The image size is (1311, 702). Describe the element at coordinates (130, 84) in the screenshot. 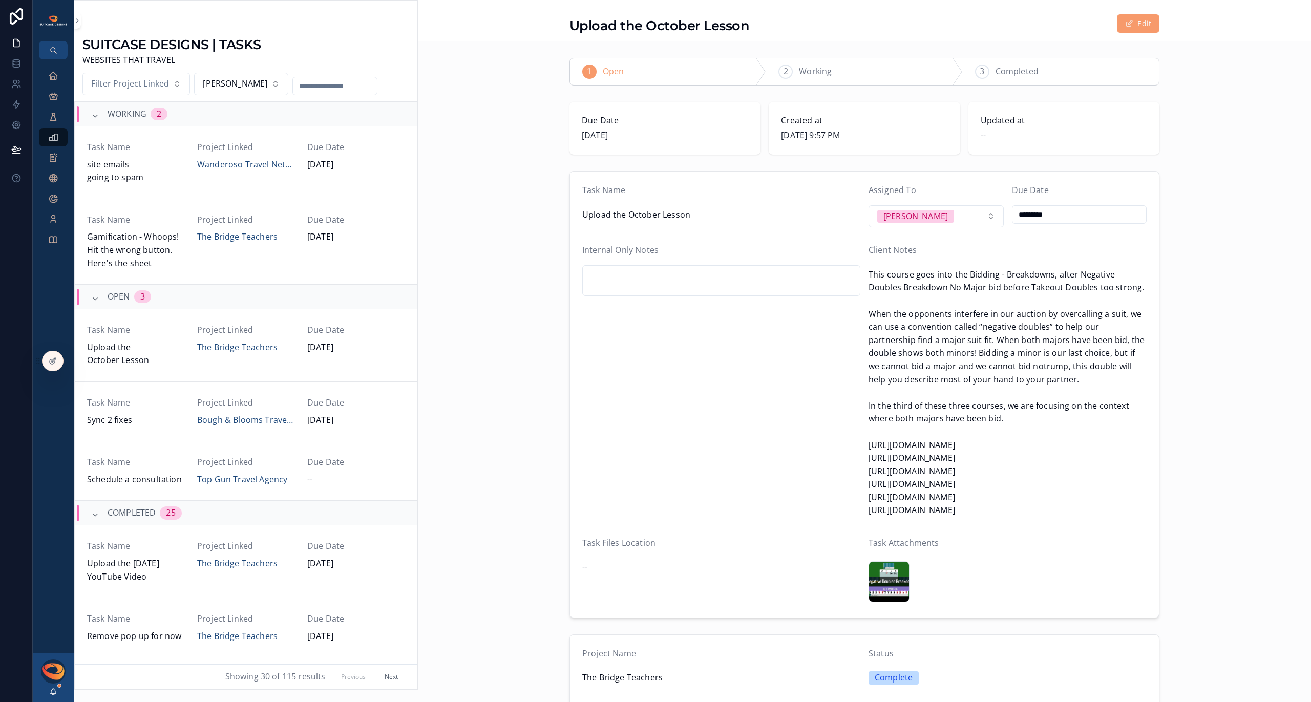

I see `span: Filter Project Linked` at that location.